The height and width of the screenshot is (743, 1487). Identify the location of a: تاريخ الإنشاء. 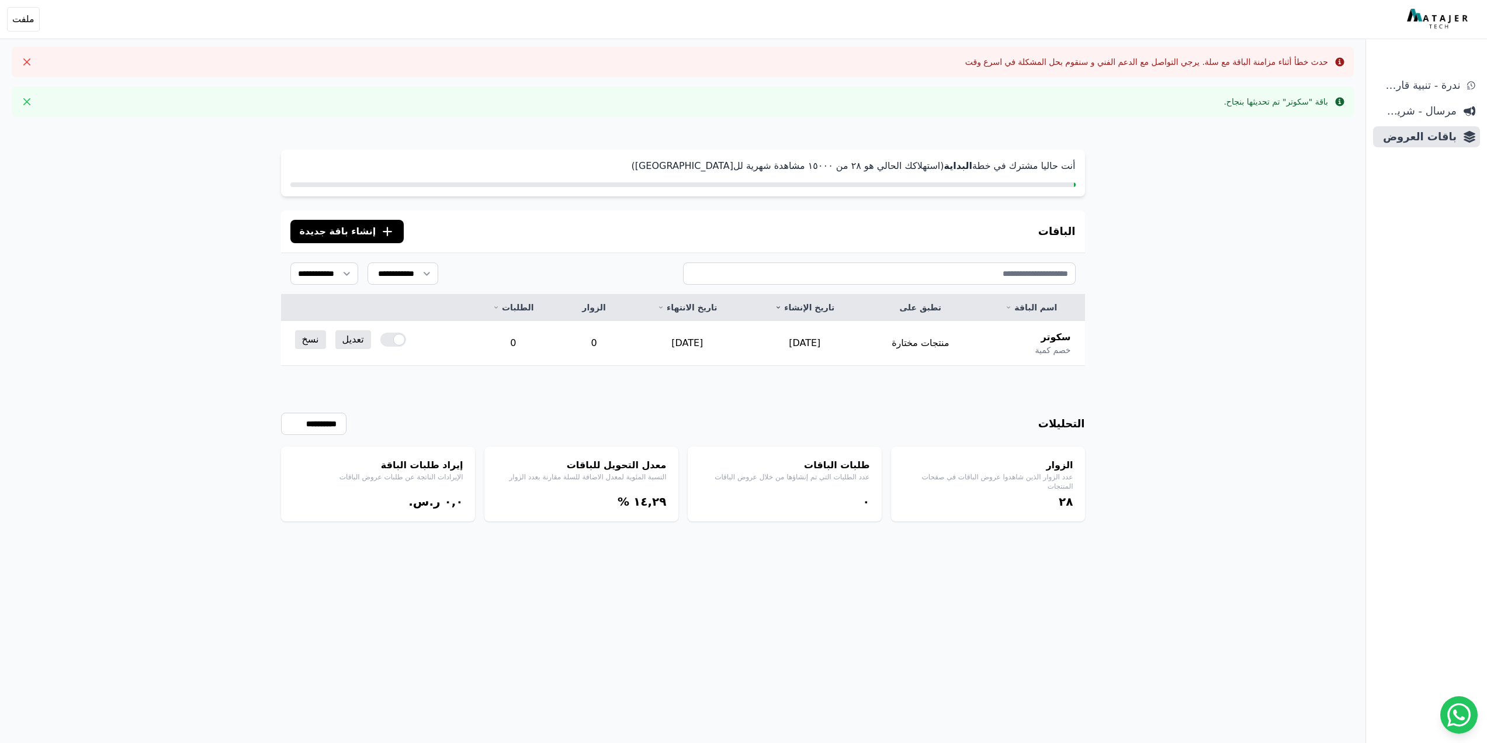
(805, 307).